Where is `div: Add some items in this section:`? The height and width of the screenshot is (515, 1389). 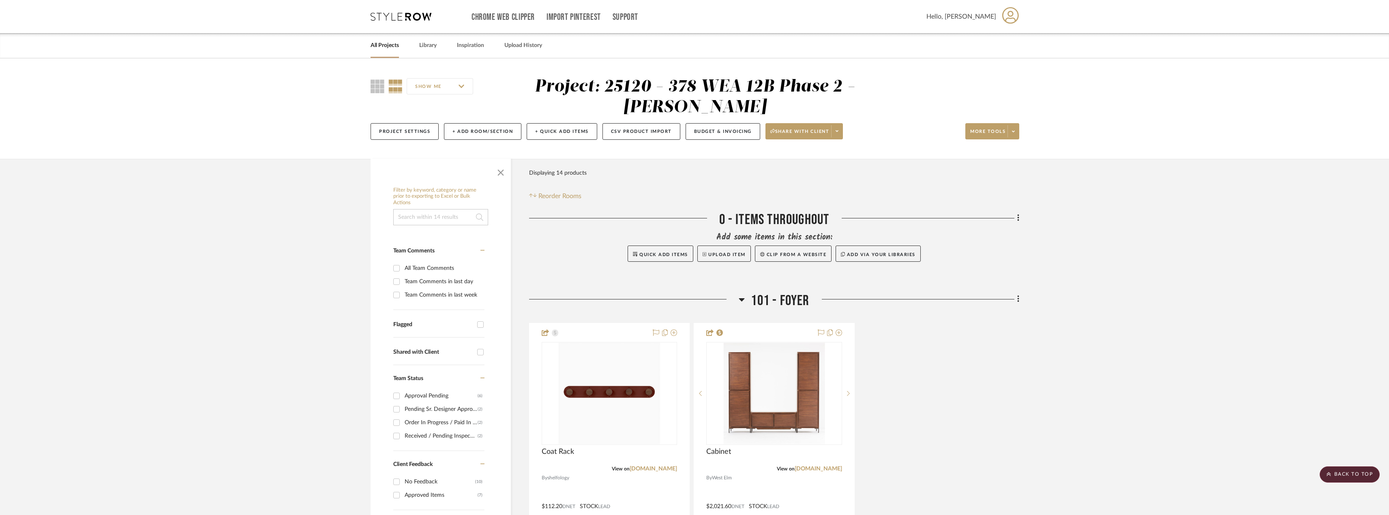 div: Add some items in this section: is located at coordinates (774, 238).